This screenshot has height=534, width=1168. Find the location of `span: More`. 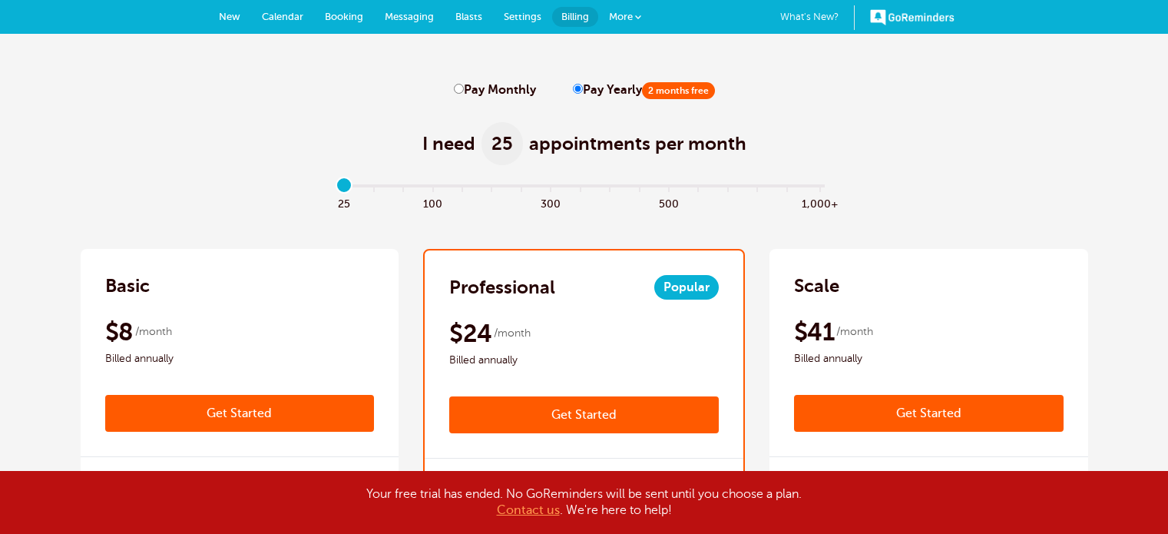

span: More is located at coordinates (621, 16).